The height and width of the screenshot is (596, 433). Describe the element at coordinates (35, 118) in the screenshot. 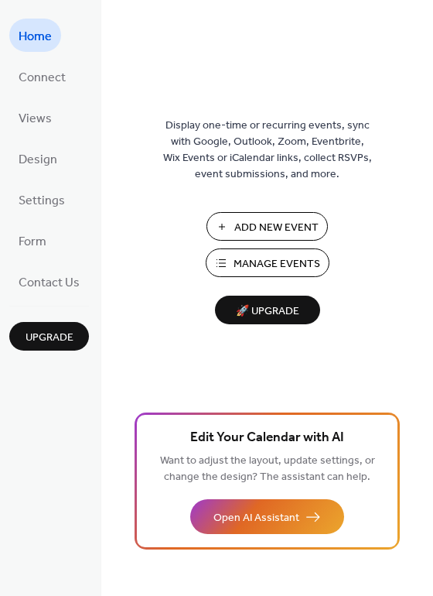

I see `span: Views` at that location.